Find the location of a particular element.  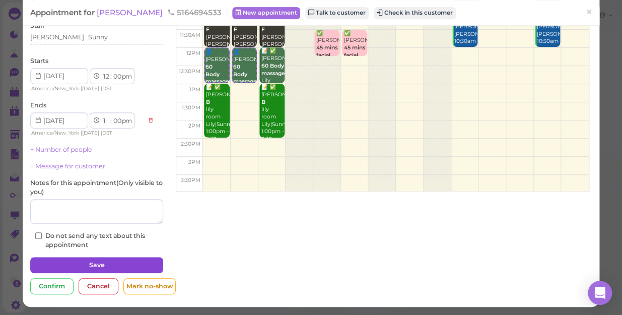

span: 11:30am is located at coordinates (190, 35).